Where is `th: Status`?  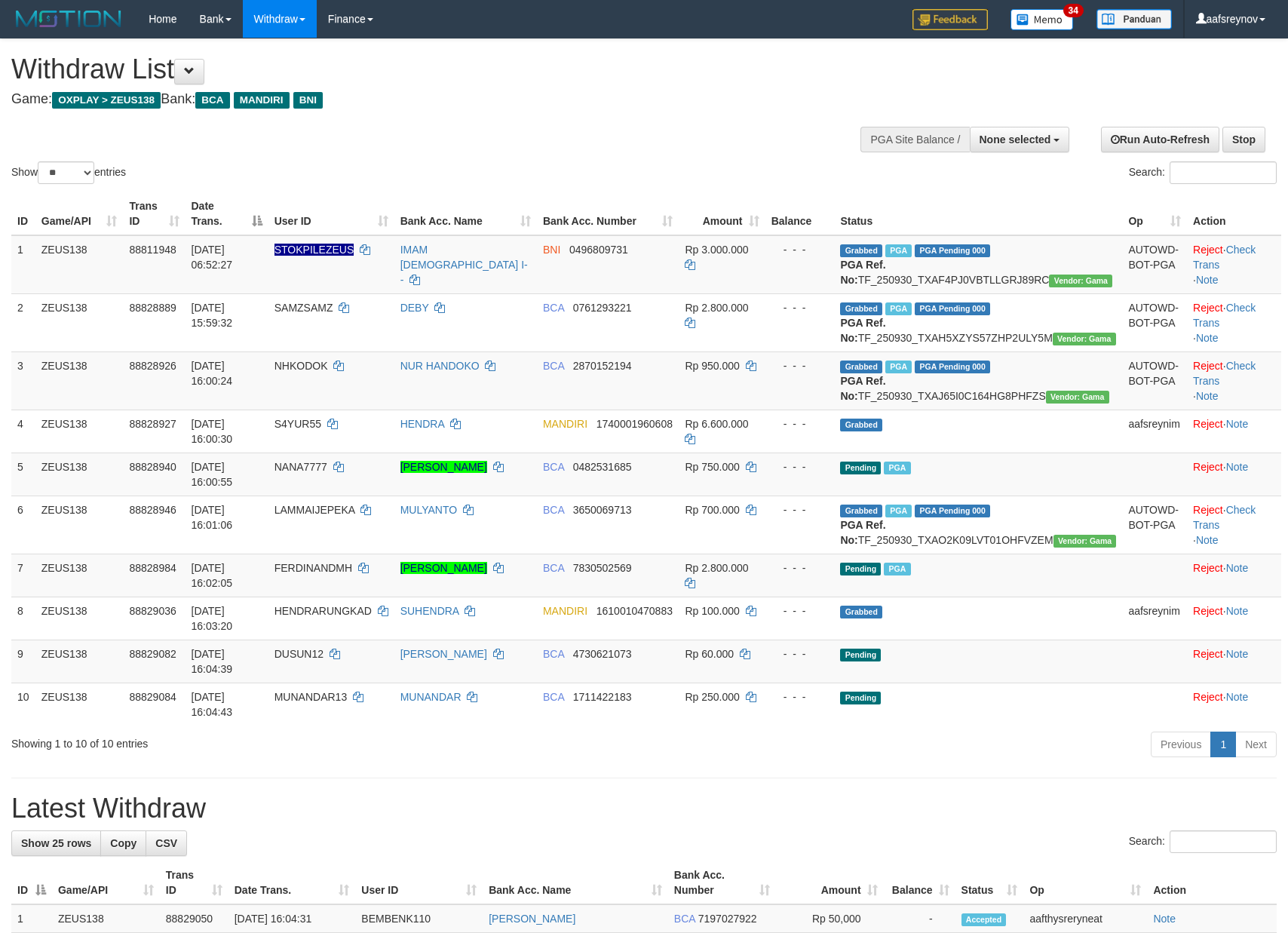
th: Status is located at coordinates (978, 214).